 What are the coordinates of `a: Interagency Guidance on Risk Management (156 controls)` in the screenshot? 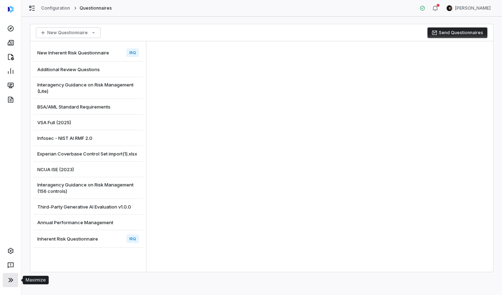 It's located at (88, 188).